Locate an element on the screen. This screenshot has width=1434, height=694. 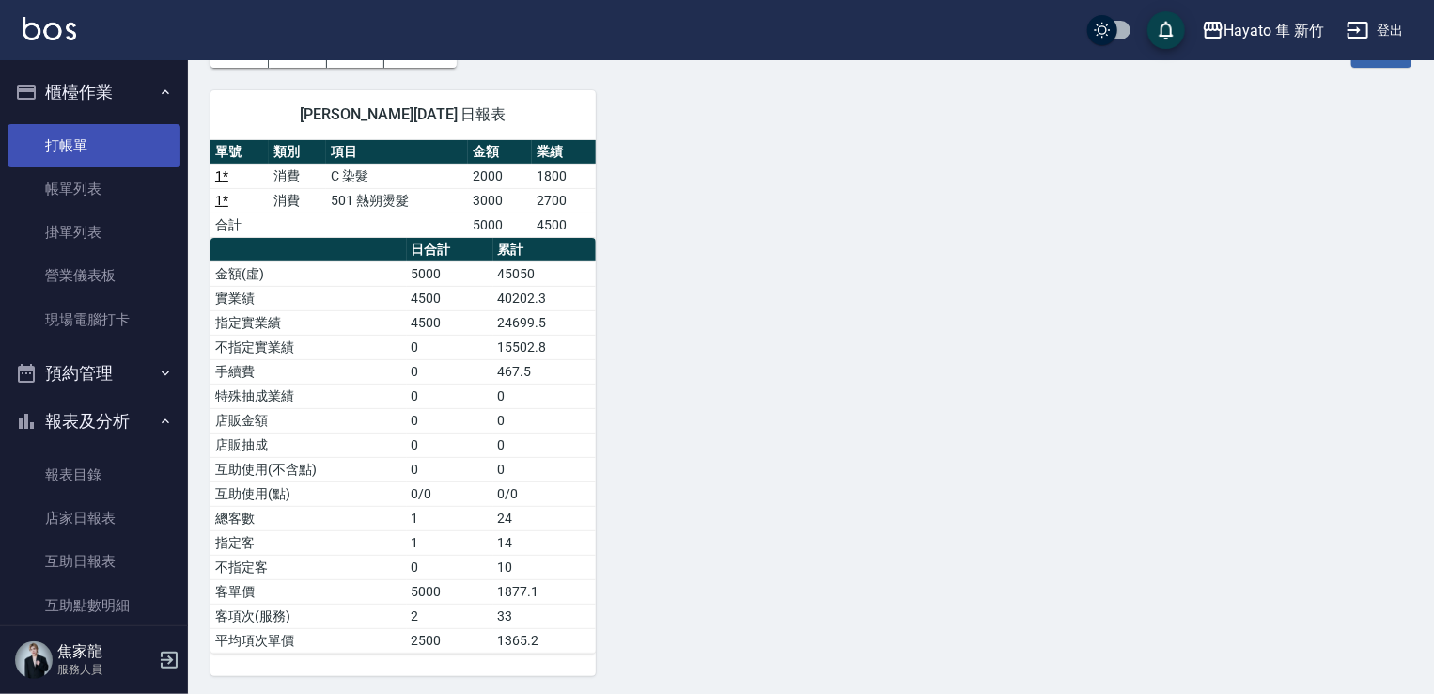
td: 互助使用(不含點) is located at coordinates (308, 469).